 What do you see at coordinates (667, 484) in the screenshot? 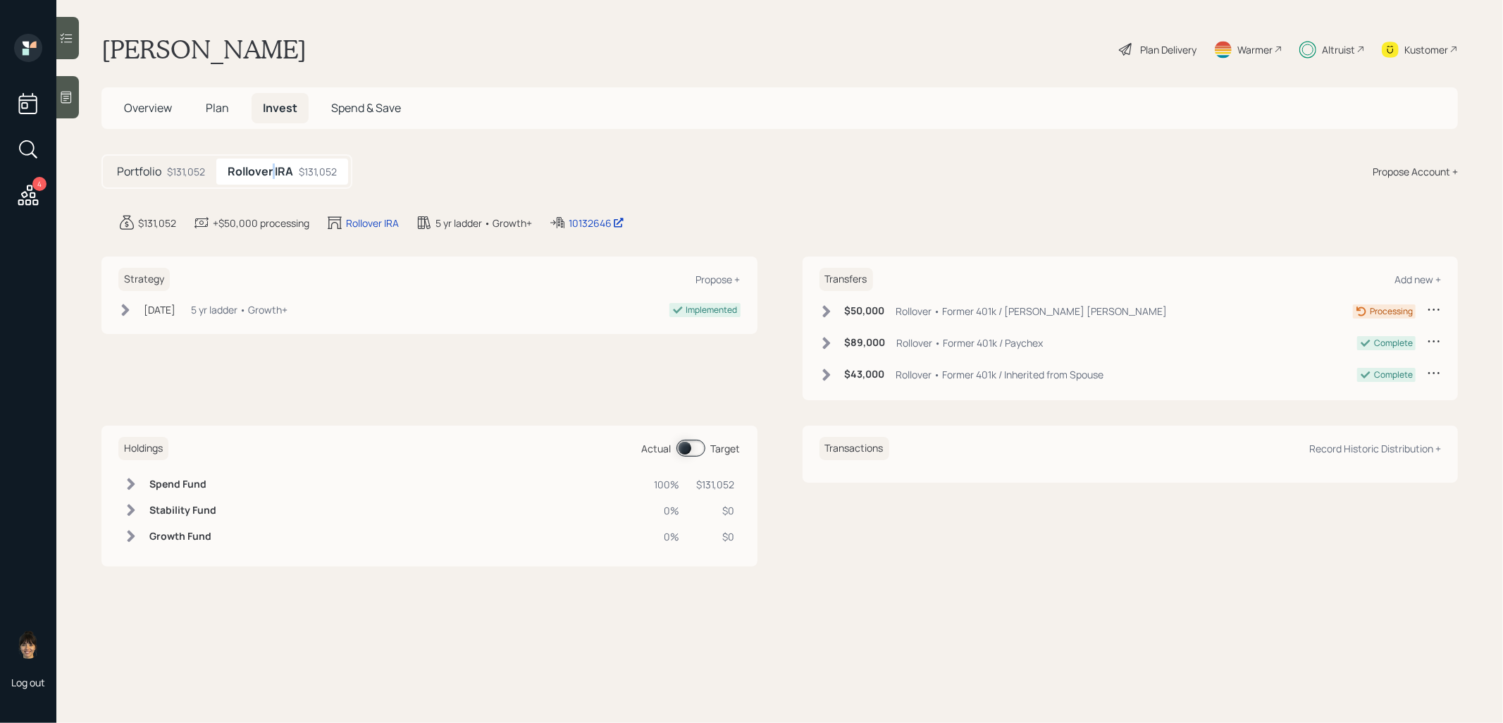
I see `div: 100%` at bounding box center [667, 484].